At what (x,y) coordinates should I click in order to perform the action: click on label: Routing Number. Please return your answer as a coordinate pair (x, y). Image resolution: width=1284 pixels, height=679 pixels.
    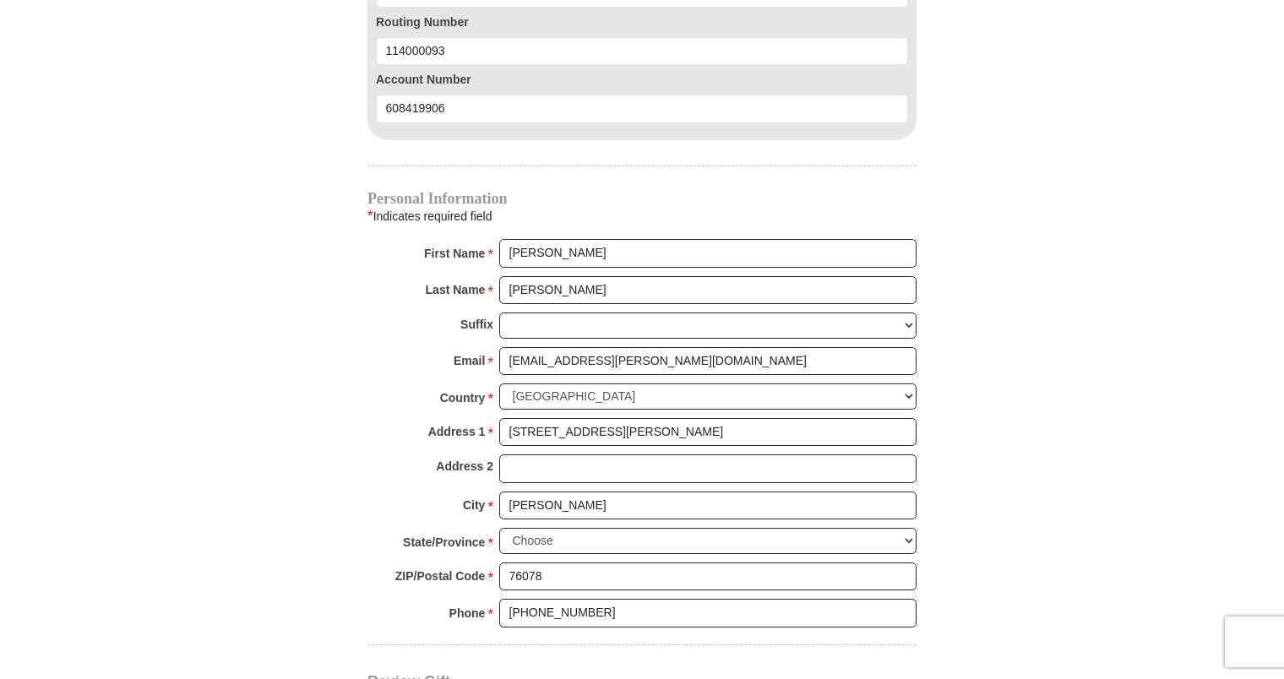
    Looking at the image, I should click on (642, 22).